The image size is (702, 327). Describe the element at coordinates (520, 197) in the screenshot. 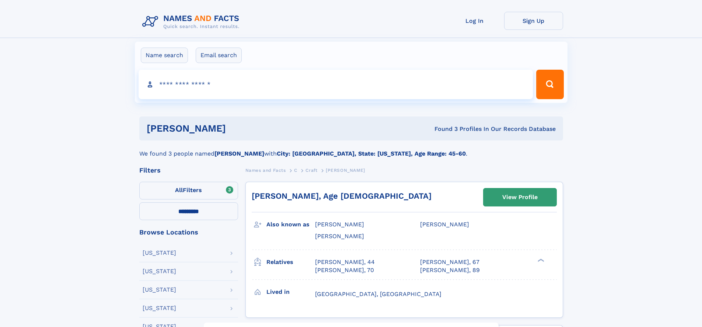

I see `div: View Profile` at that location.